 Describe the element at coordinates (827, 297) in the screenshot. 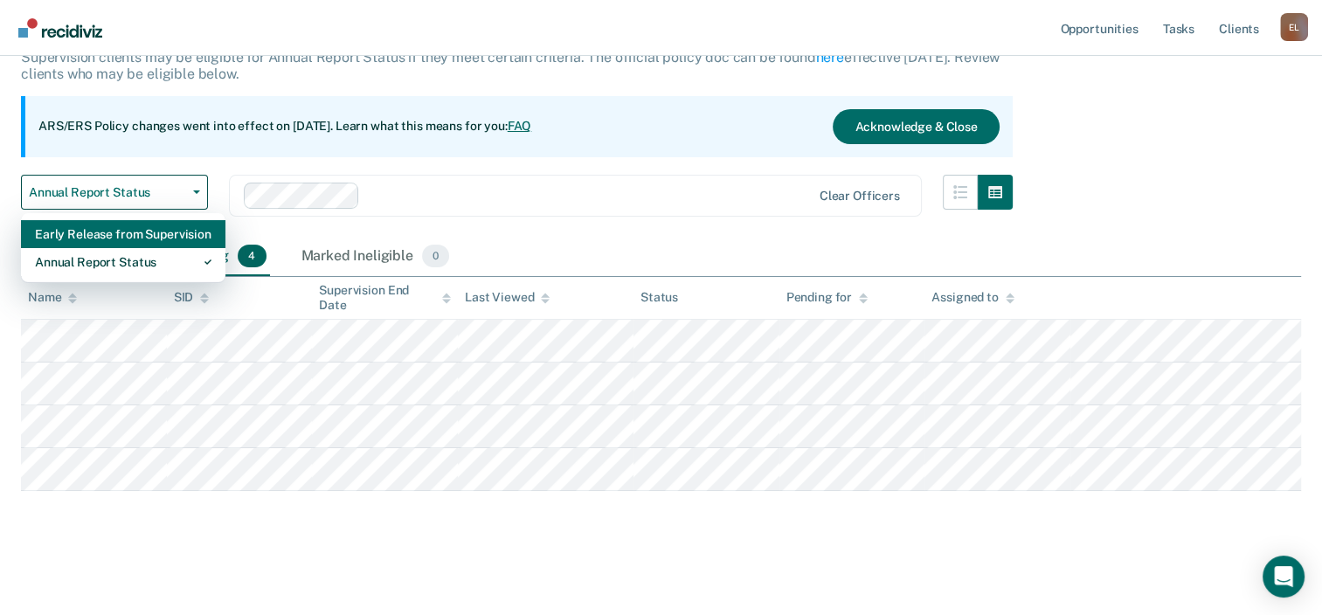

I see `div: Pending for` at that location.